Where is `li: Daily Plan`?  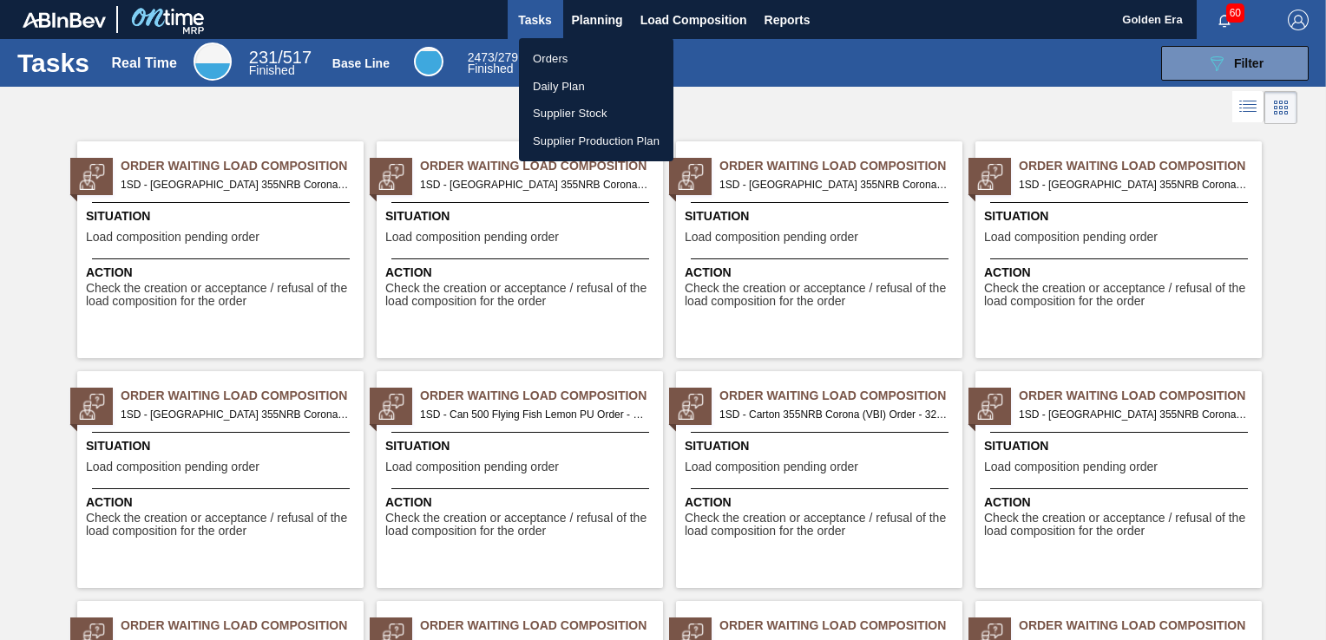 li: Daily Plan is located at coordinates (596, 87).